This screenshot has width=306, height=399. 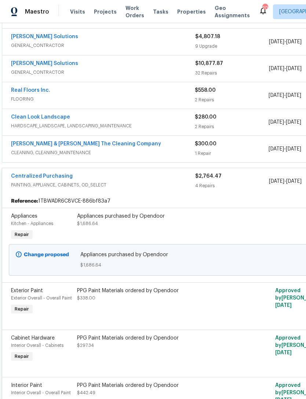 What do you see at coordinates (87, 223) in the screenshot?
I see `span: $1,686.64` at bounding box center [87, 223].